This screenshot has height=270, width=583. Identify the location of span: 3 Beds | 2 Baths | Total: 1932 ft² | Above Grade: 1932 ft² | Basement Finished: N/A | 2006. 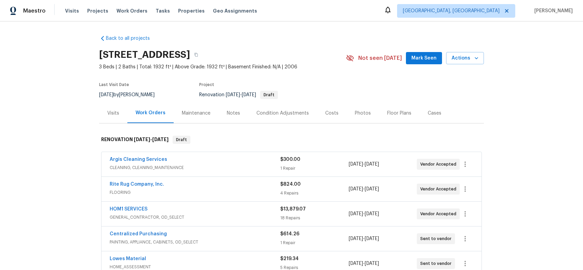
(222, 67).